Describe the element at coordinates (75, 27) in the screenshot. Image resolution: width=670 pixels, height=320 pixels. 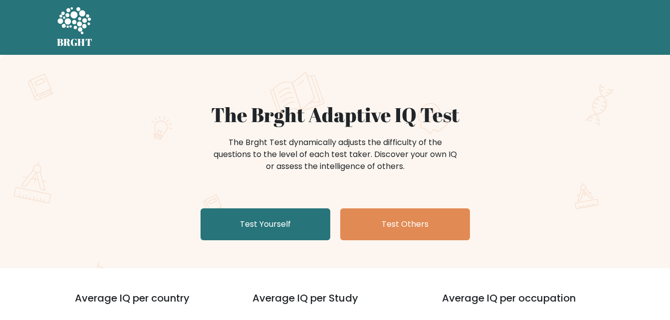
I see `a: BRGHT` at that location.